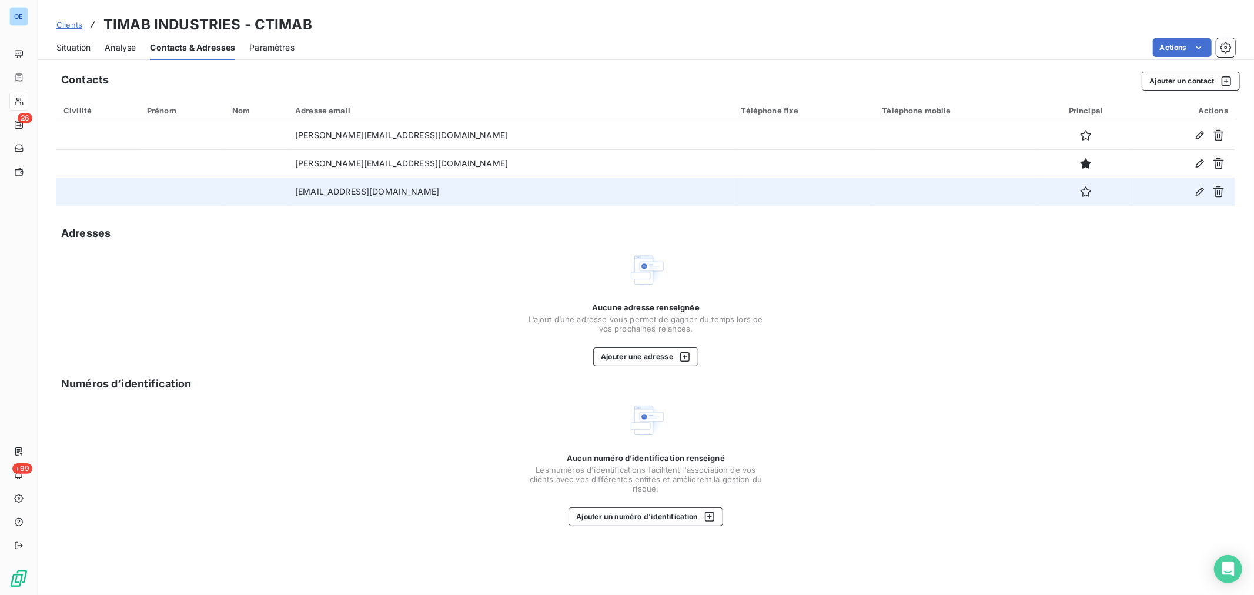  I want to click on div: Adresse email, so click(511, 111).